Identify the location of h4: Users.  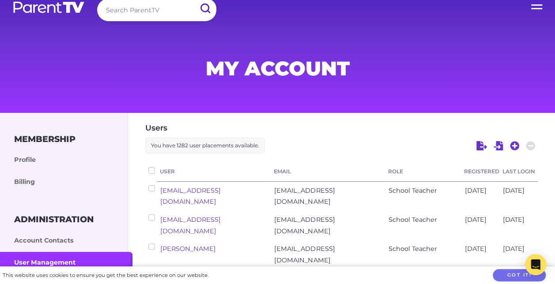
(341, 128).